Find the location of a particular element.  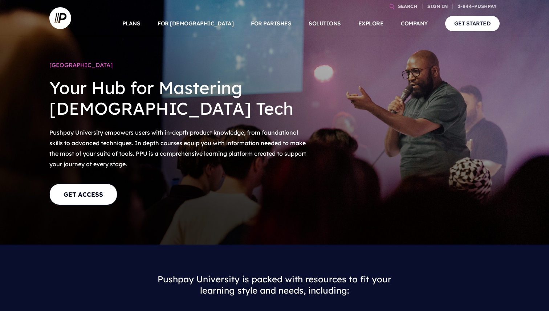

a: GET STARTED is located at coordinates (473, 23).